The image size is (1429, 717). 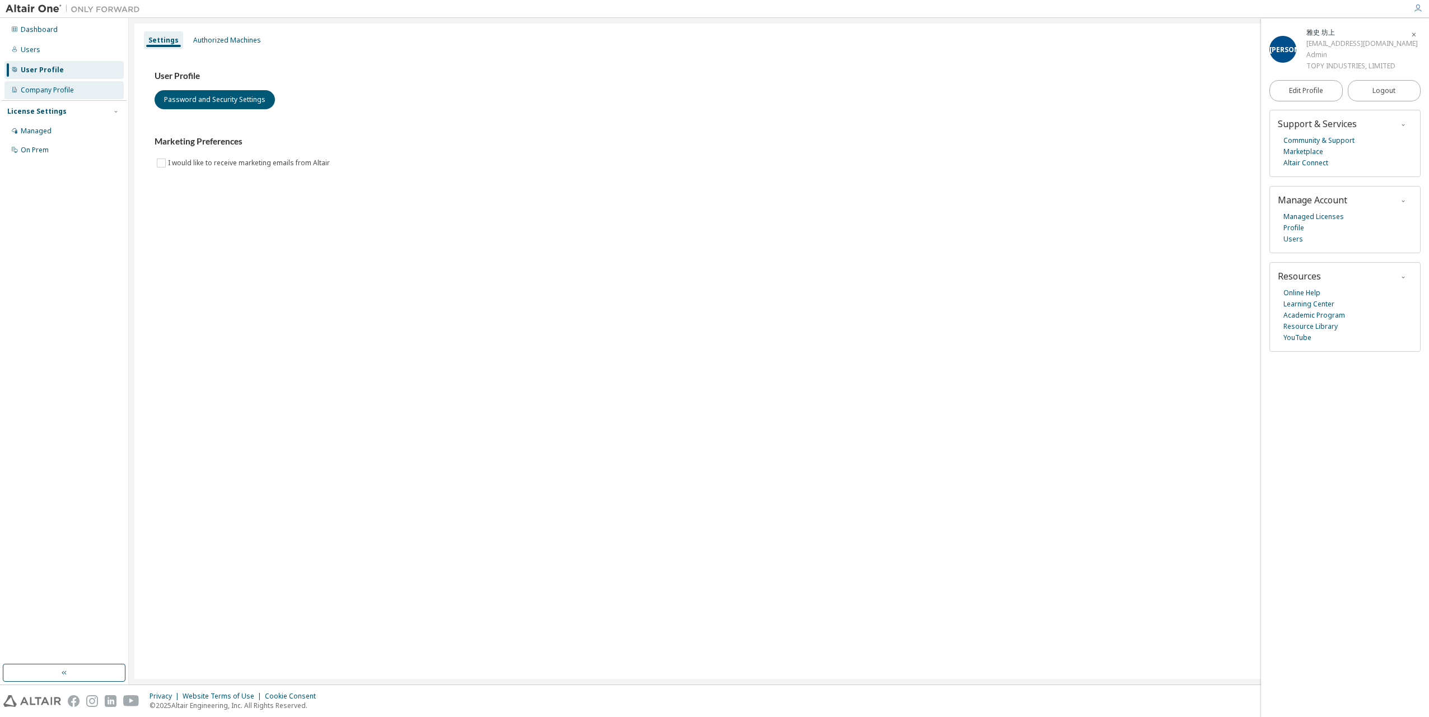 I want to click on img: instagram.svg, so click(x=92, y=701).